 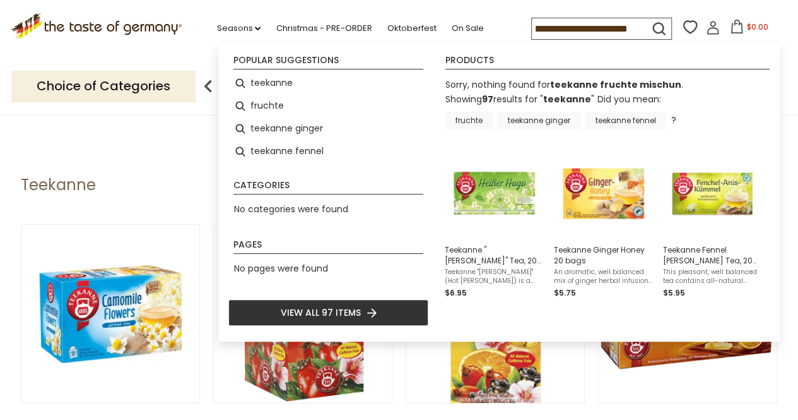 What do you see at coordinates (328, 247) in the screenshot?
I see `li: Pages` at bounding box center [328, 247].